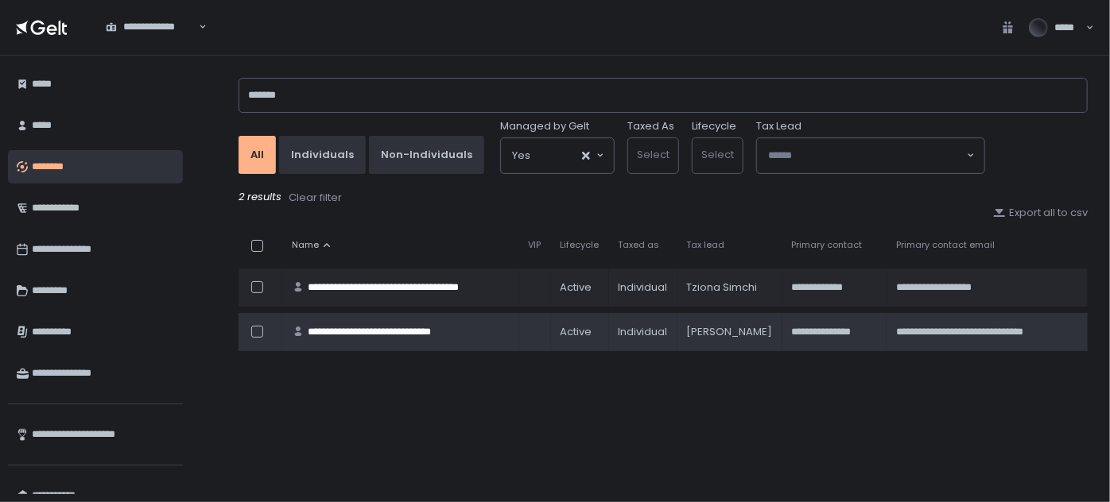  What do you see at coordinates (322, 155) in the screenshot?
I see `button: Individuals` at bounding box center [322, 155].